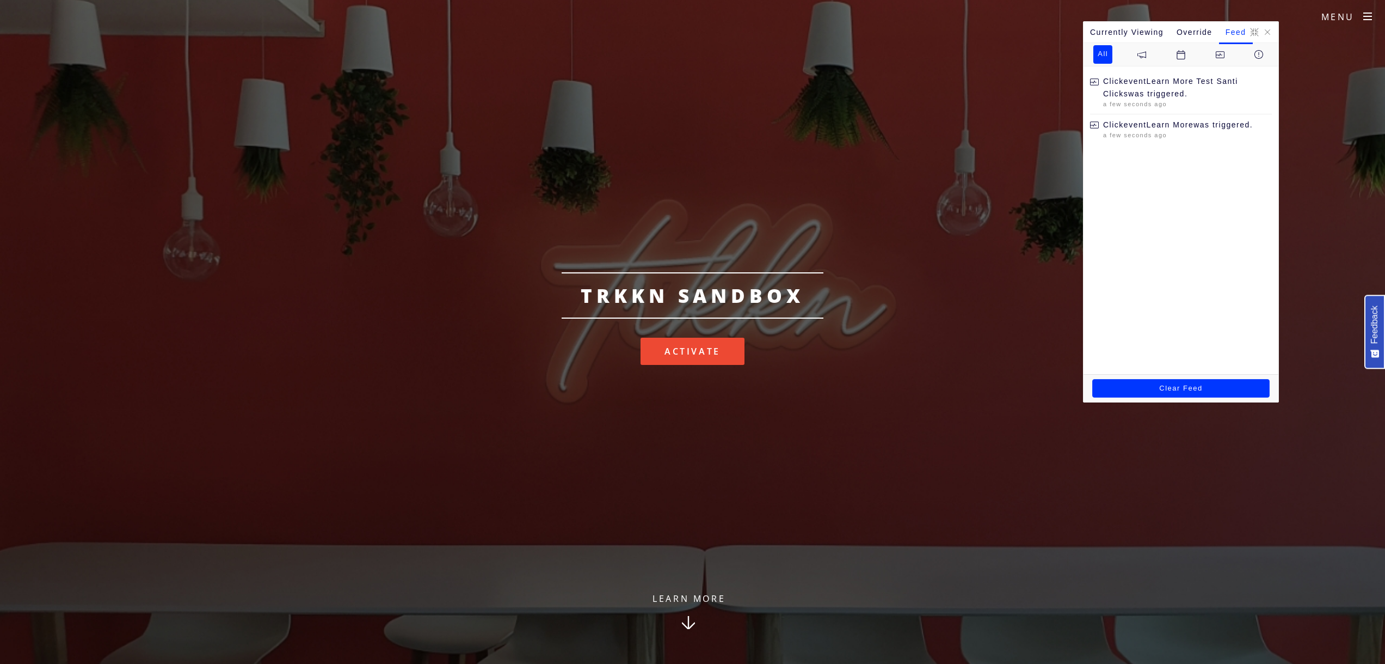 The image size is (1385, 664). I want to click on span: Feedback, so click(1375, 324).